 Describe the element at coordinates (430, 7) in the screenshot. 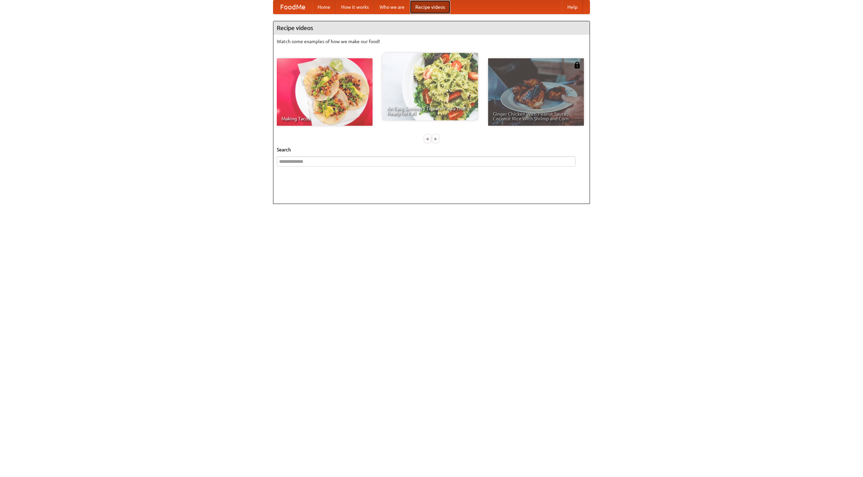

I see `a: Recipe videos` at that location.